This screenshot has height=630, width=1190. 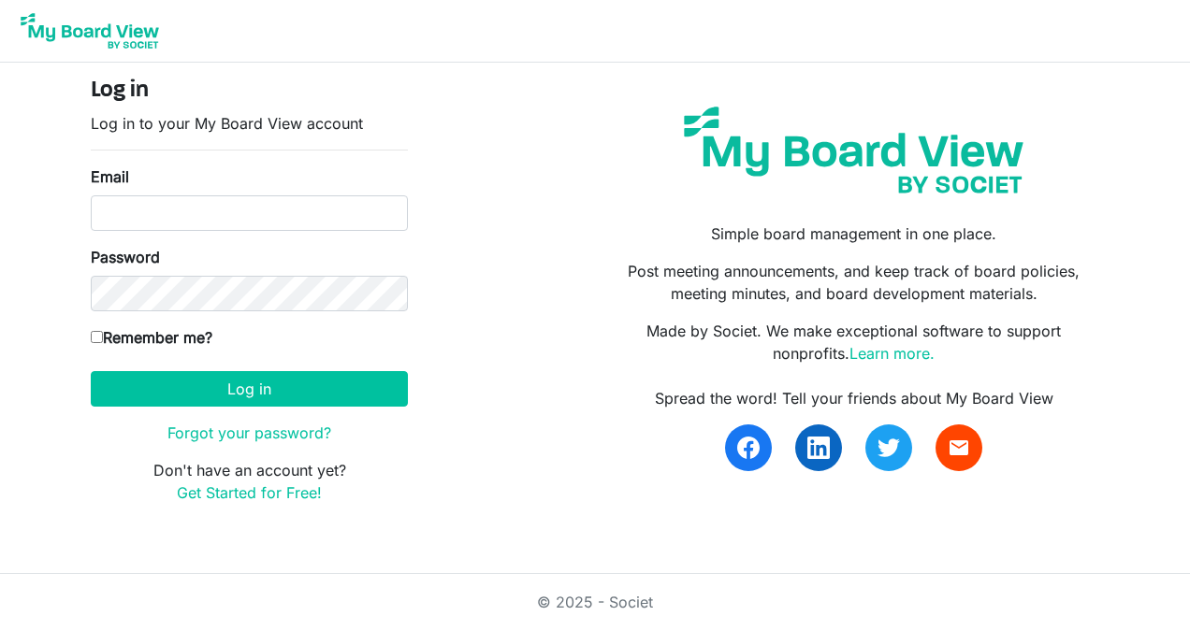 I want to click on img: My Board View Logo, so click(x=90, y=31).